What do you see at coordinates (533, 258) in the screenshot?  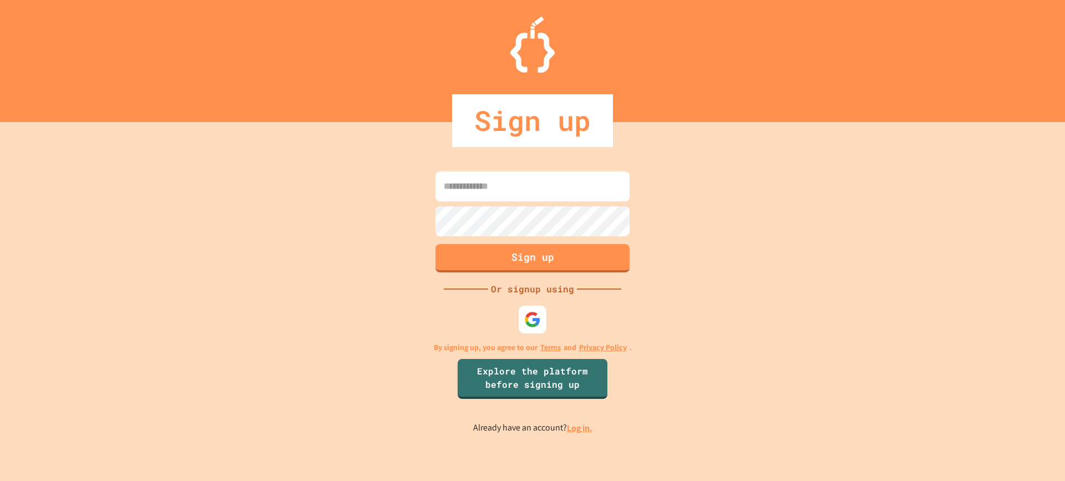 I see `button: Sign up` at bounding box center [533, 258].